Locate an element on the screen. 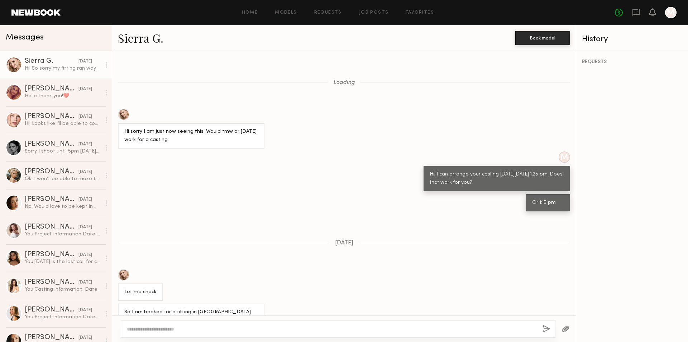 Image resolution: width=688 pixels, height=342 pixels. span: Loading is located at coordinates (344, 82).